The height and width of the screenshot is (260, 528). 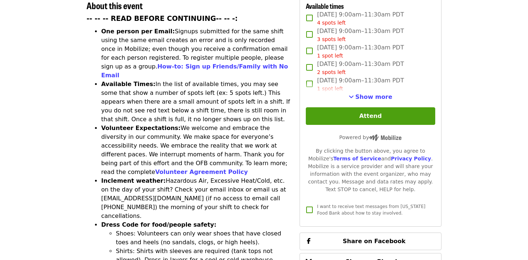 I want to click on strong: Available Times:, so click(x=128, y=84).